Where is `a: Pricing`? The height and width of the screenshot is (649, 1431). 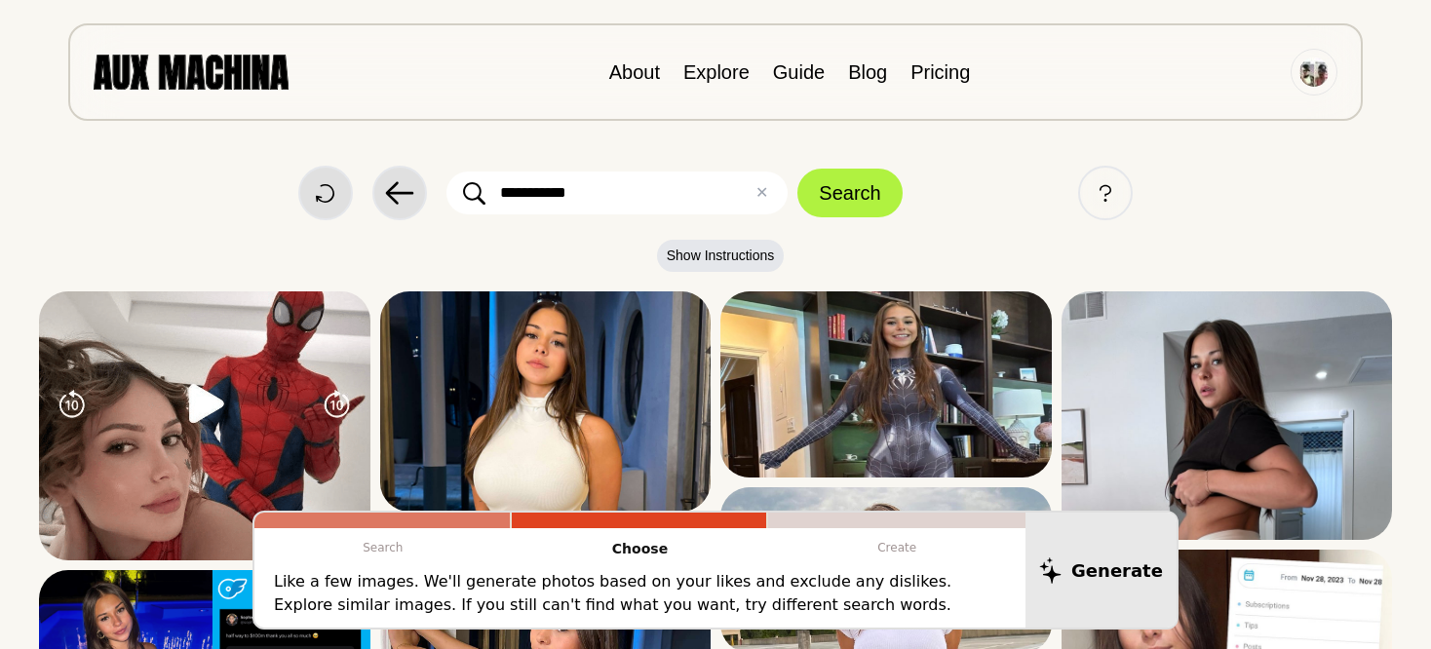 a: Pricing is located at coordinates (940, 72).